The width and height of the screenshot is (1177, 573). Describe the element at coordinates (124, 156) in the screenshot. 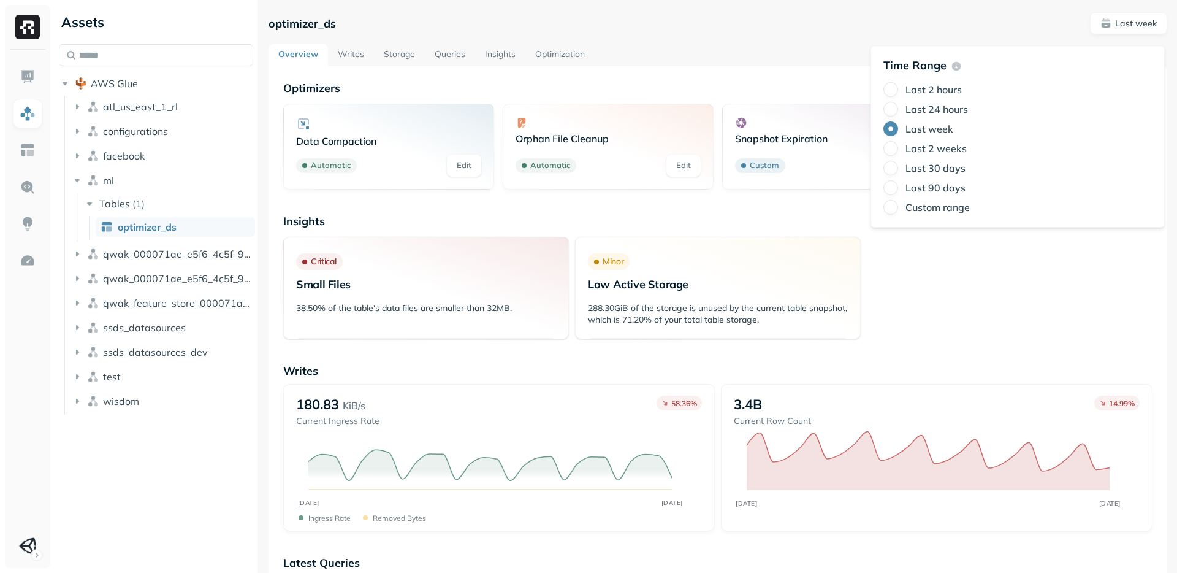

I see `span: facebook` at that location.